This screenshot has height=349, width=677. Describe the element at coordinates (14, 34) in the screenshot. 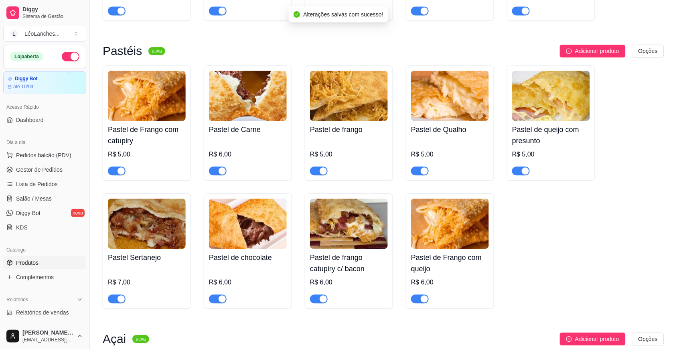

I see `span: L` at that location.